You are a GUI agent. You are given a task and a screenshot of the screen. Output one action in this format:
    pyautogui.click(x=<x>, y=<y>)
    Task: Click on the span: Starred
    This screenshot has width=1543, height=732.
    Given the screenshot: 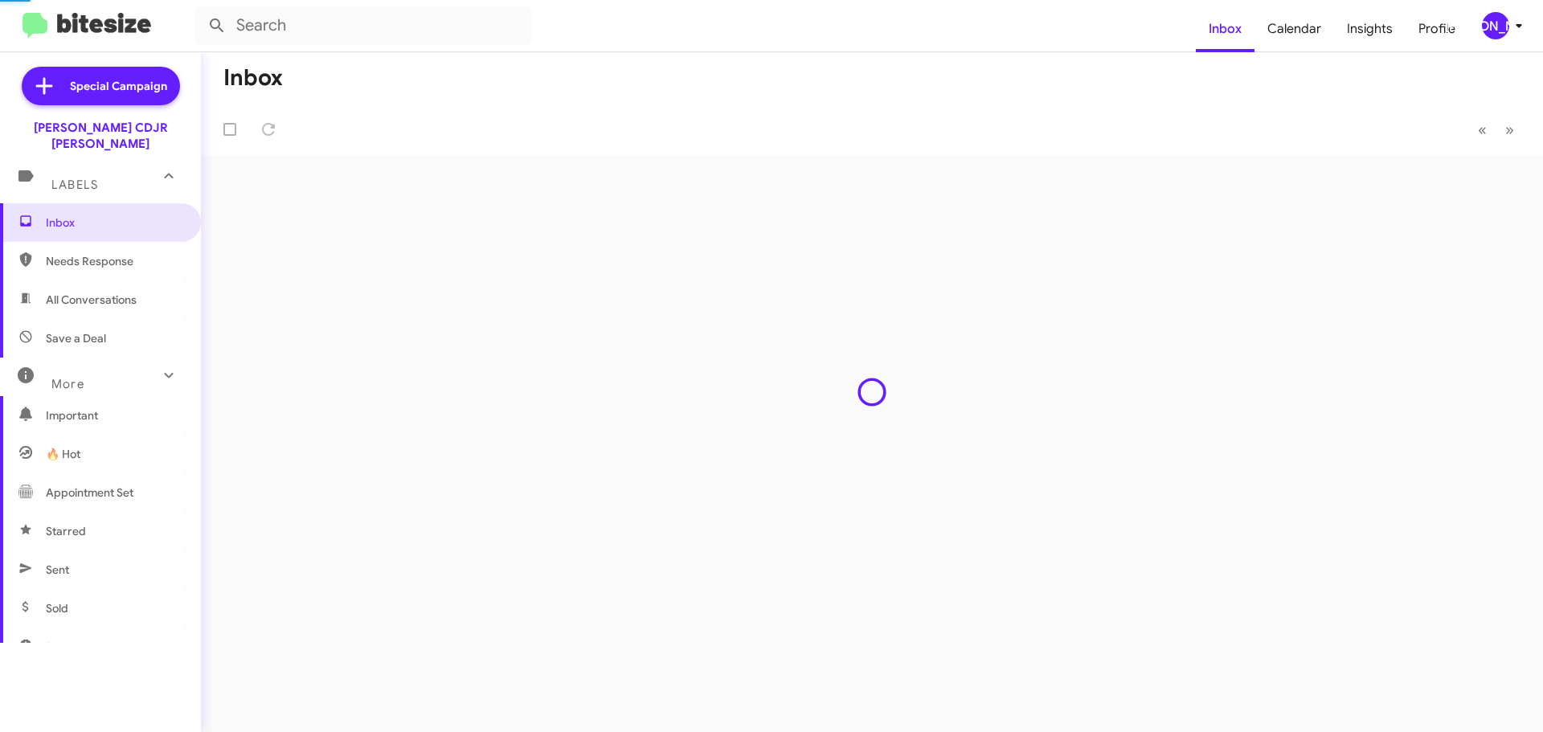 What is the action you would take?
    pyautogui.click(x=66, y=531)
    